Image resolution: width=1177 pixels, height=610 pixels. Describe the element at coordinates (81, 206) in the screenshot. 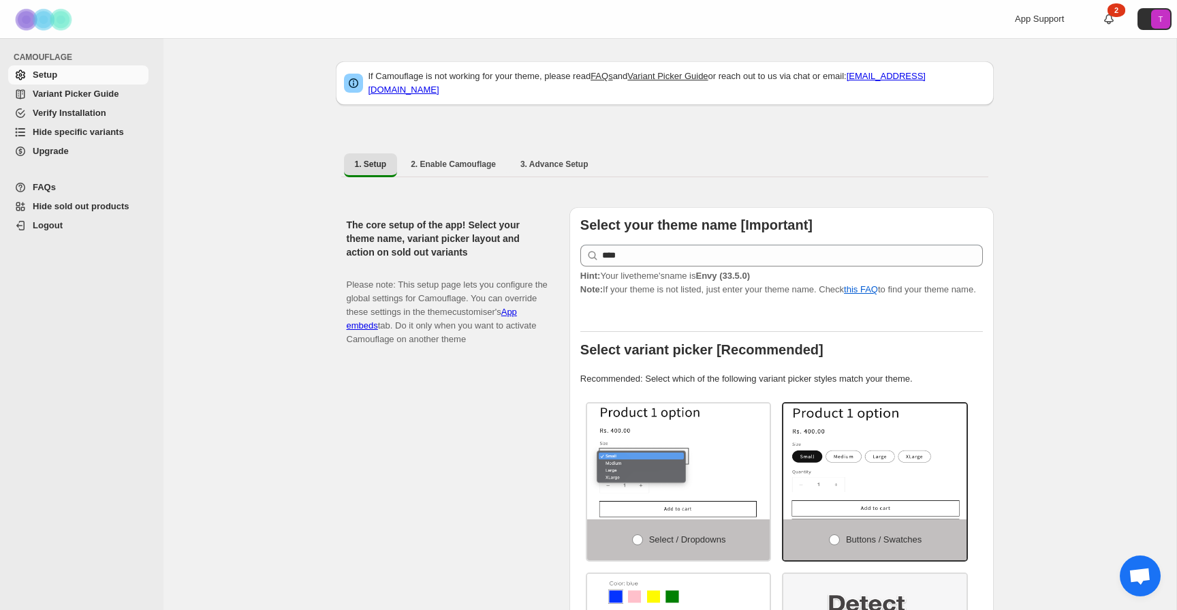

I see `span: Hide sold out products` at that location.